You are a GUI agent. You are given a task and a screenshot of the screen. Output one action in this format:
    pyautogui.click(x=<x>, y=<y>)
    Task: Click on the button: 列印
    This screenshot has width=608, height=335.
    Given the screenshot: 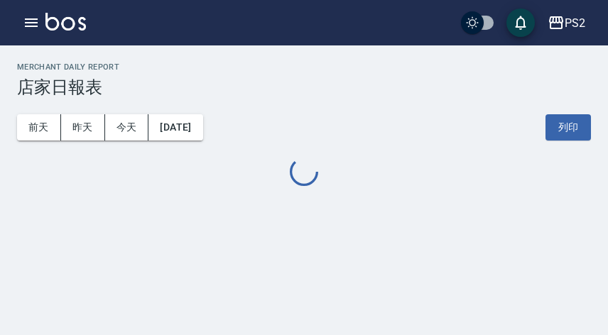 What is the action you would take?
    pyautogui.click(x=568, y=127)
    